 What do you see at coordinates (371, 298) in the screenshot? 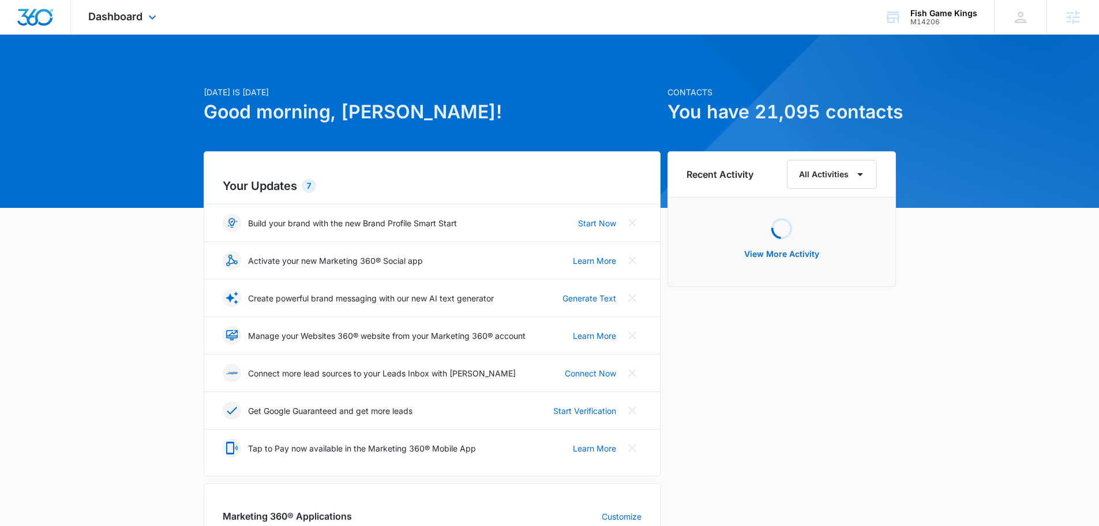
I see `p: Create powerful brand messaging with our new AI text generator` at bounding box center [371, 298].